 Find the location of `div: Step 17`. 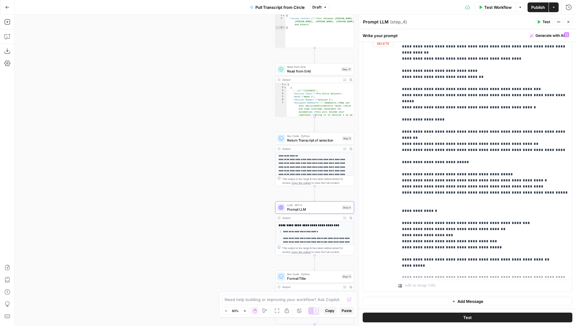

div: Step 17 is located at coordinates (346, 69).